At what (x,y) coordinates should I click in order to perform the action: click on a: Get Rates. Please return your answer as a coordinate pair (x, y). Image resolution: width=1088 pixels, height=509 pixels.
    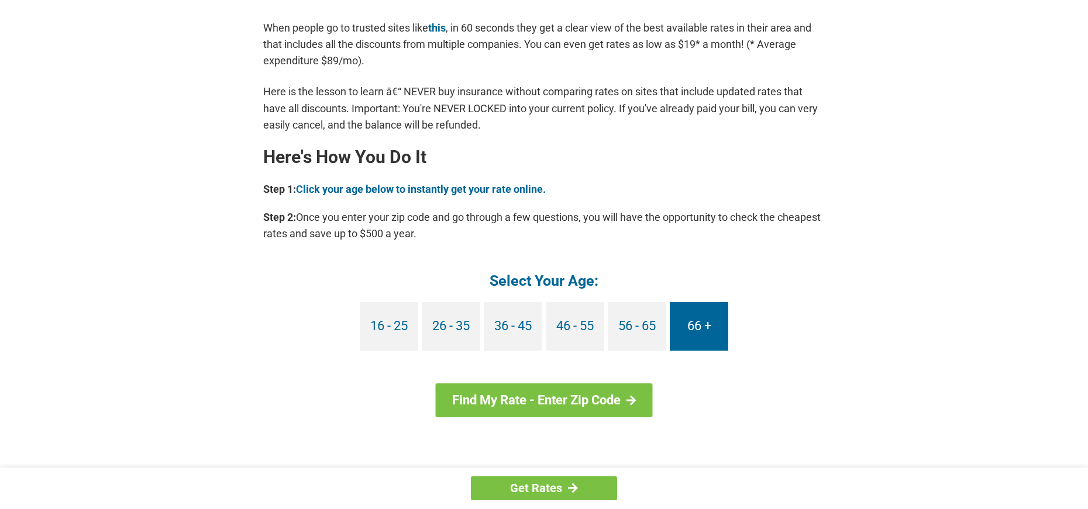
    Looking at the image, I should click on (544, 488).